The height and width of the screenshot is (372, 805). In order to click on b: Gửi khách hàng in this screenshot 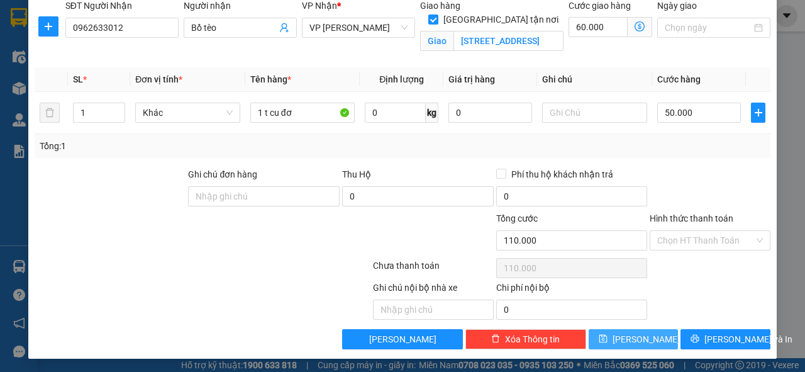, I will do `click(177, 72)`.